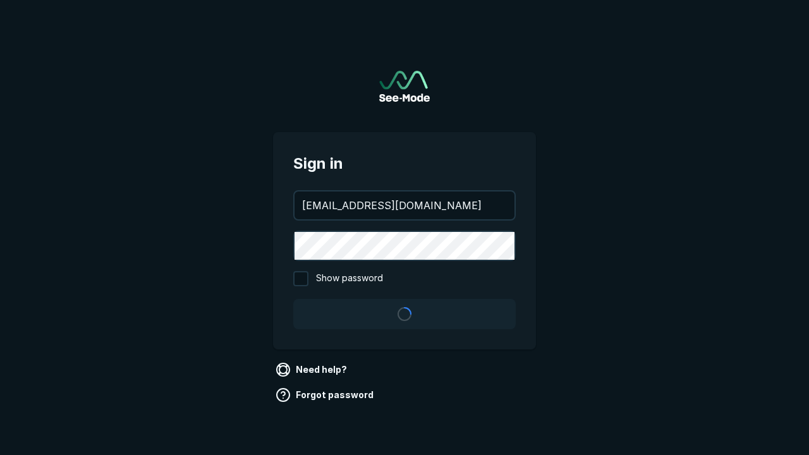 This screenshot has width=809, height=455. I want to click on span: Show password, so click(350, 279).